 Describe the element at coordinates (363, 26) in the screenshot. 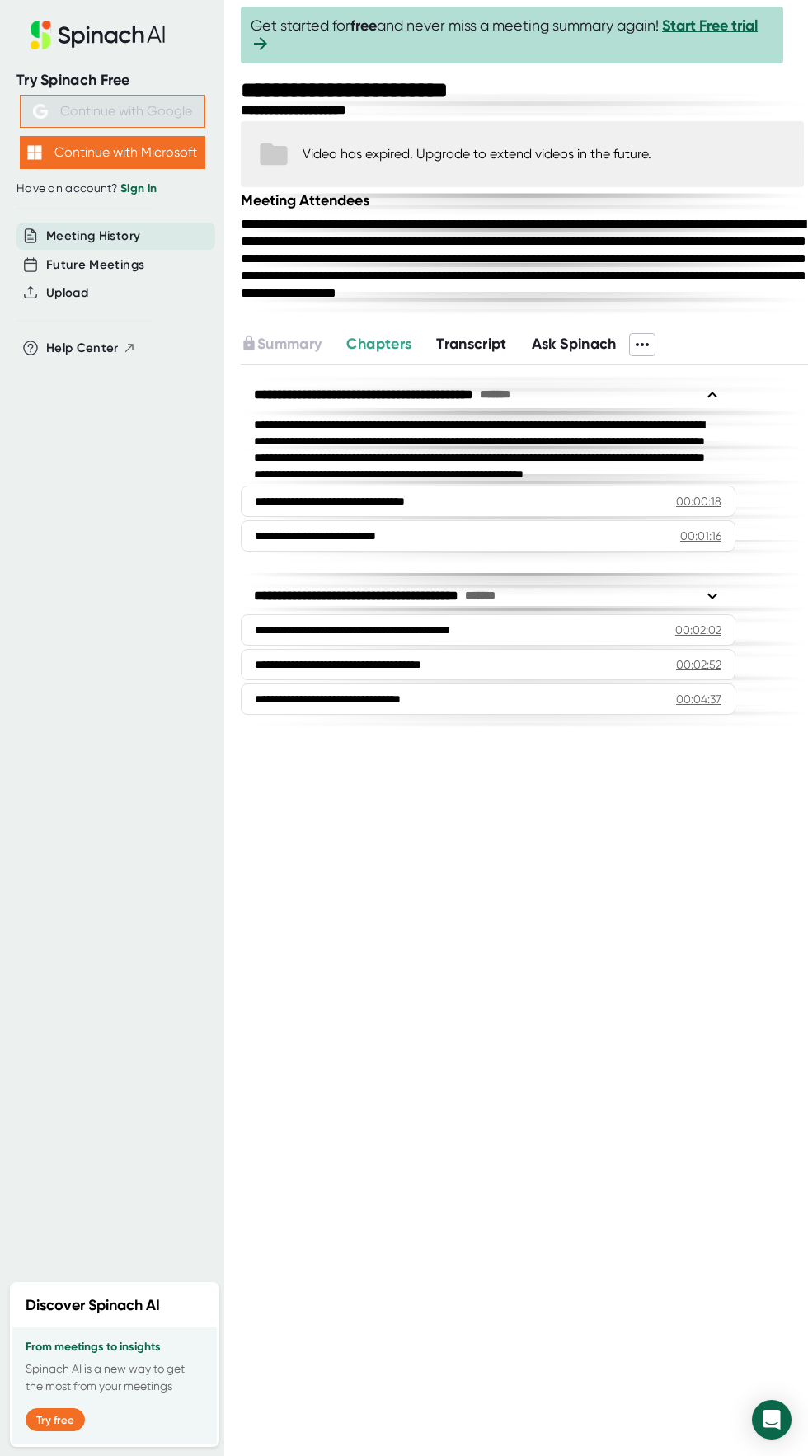

I see `b: free` at that location.